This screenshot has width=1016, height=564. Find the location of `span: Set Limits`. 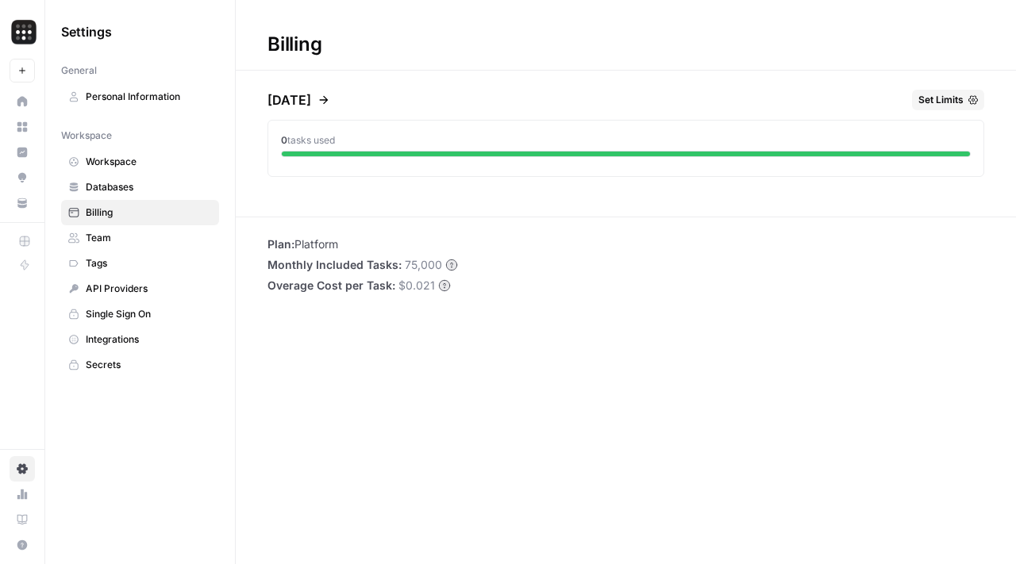

span: Set Limits is located at coordinates (940, 100).